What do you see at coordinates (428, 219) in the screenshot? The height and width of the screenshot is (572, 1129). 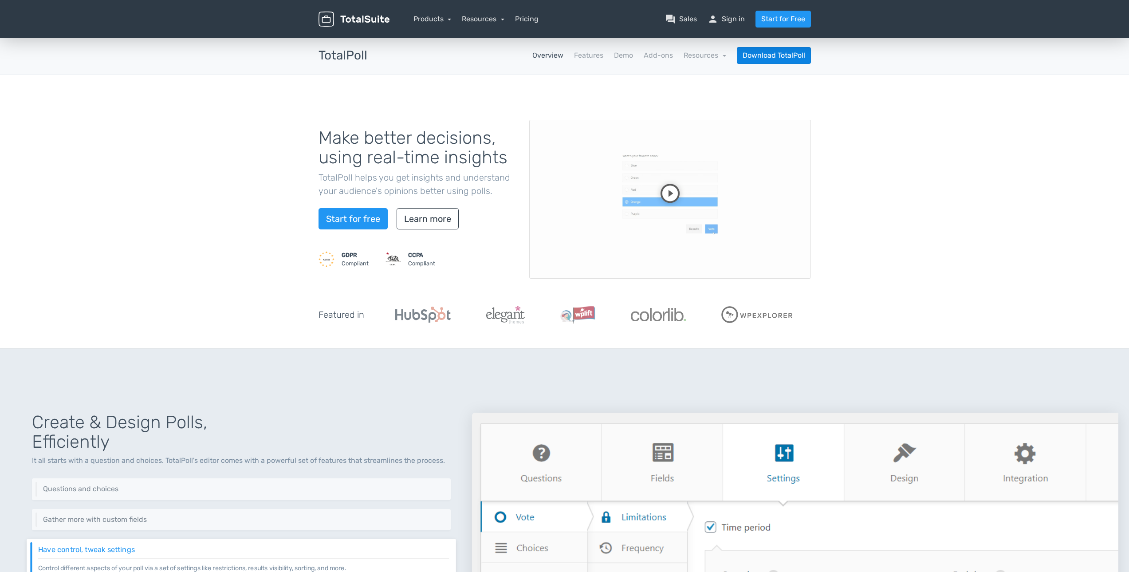 I see `a: Learn more` at bounding box center [428, 219].